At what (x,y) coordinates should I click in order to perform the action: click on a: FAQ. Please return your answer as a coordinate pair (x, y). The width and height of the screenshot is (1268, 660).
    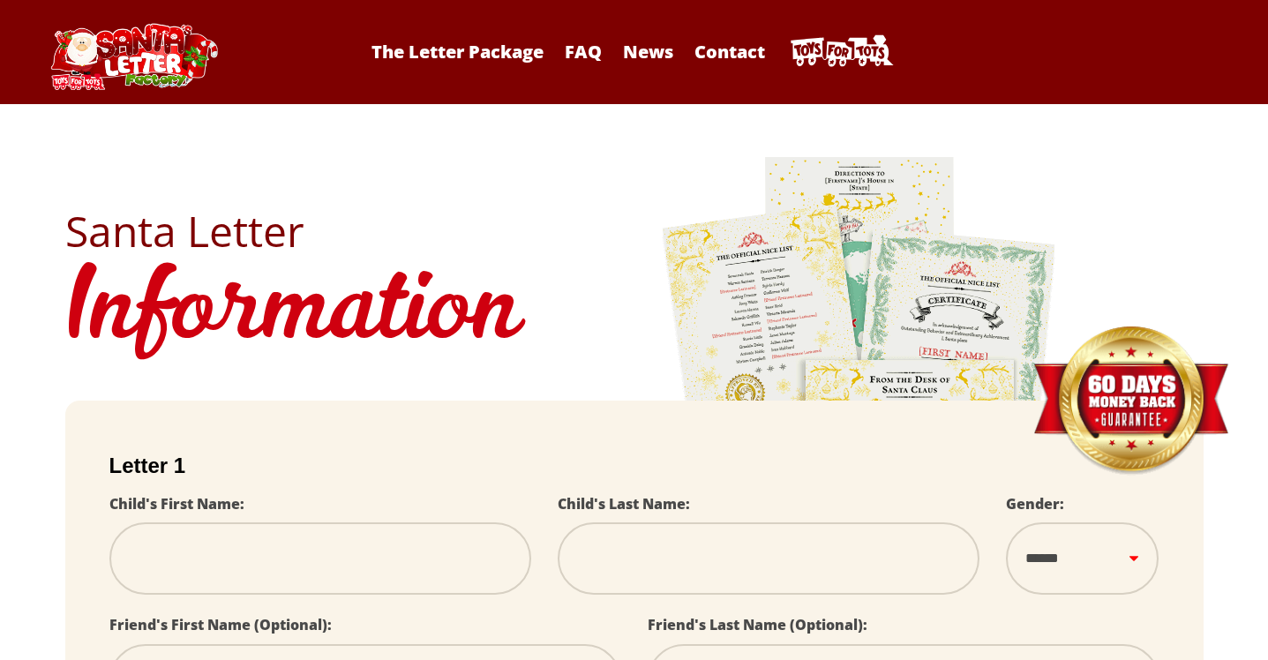
    Looking at the image, I should click on (583, 51).